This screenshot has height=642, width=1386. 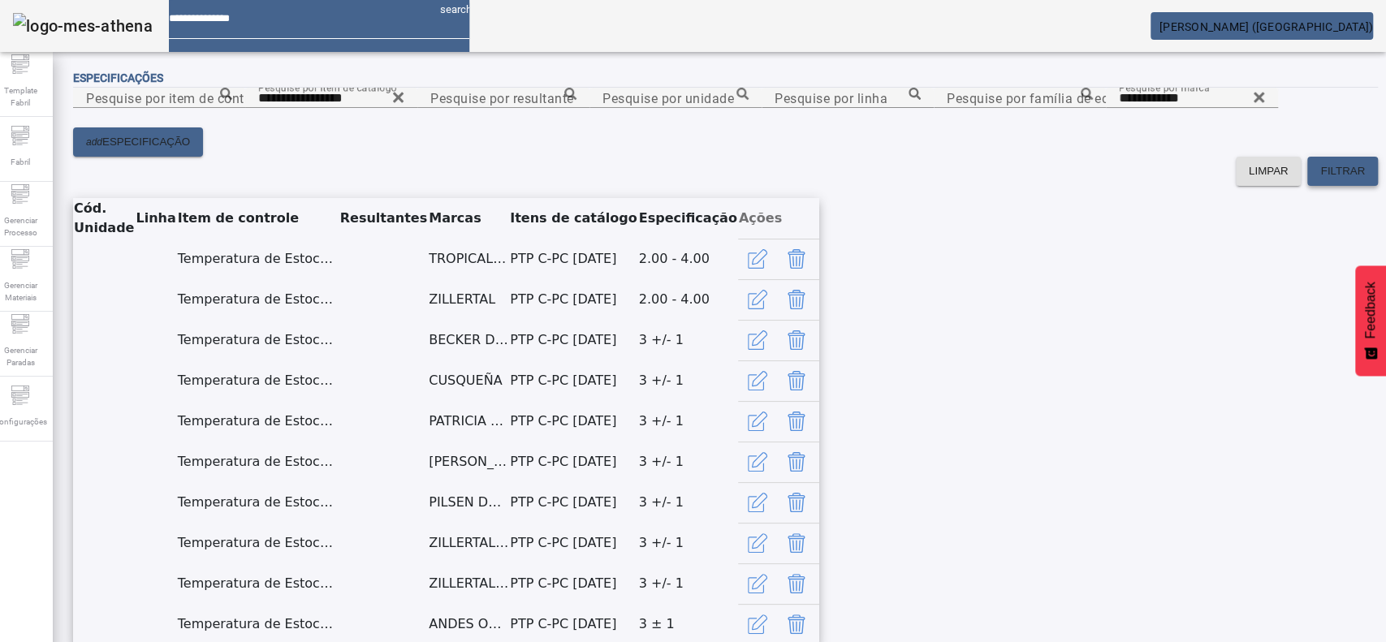 What do you see at coordinates (146, 142) in the screenshot?
I see `span: ESPECIFICAÇÃO` at bounding box center [146, 142].